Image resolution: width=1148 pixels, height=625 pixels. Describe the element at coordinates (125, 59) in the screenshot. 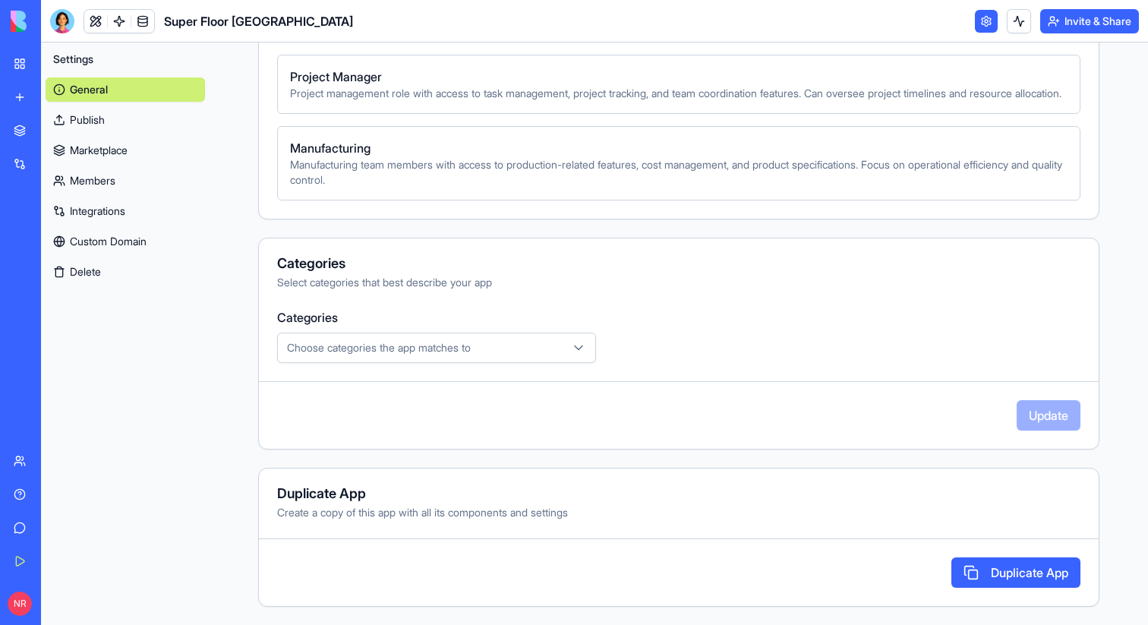

I see `button: Settings` at that location.